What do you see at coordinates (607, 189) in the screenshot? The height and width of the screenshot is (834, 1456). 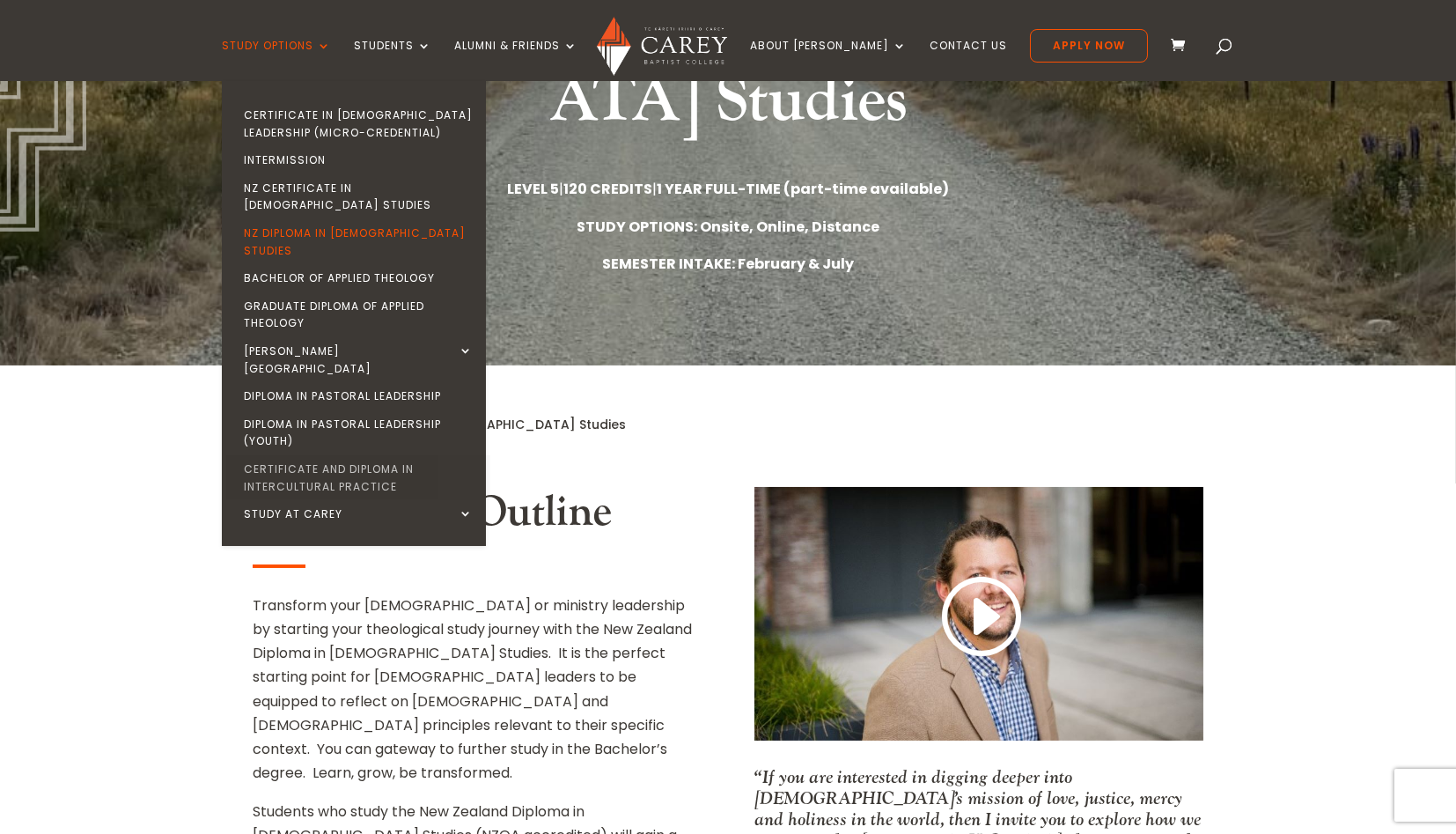 I see `strong: 120 CREDITS` at bounding box center [607, 189].